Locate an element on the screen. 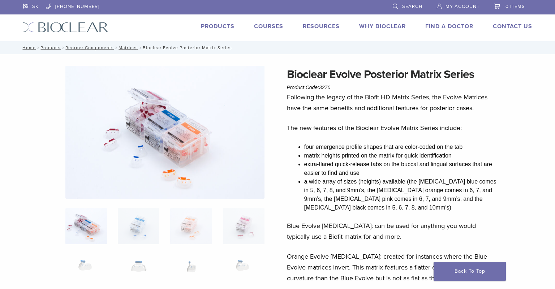 The height and width of the screenshot is (289, 555). span: Search is located at coordinates (412, 7).